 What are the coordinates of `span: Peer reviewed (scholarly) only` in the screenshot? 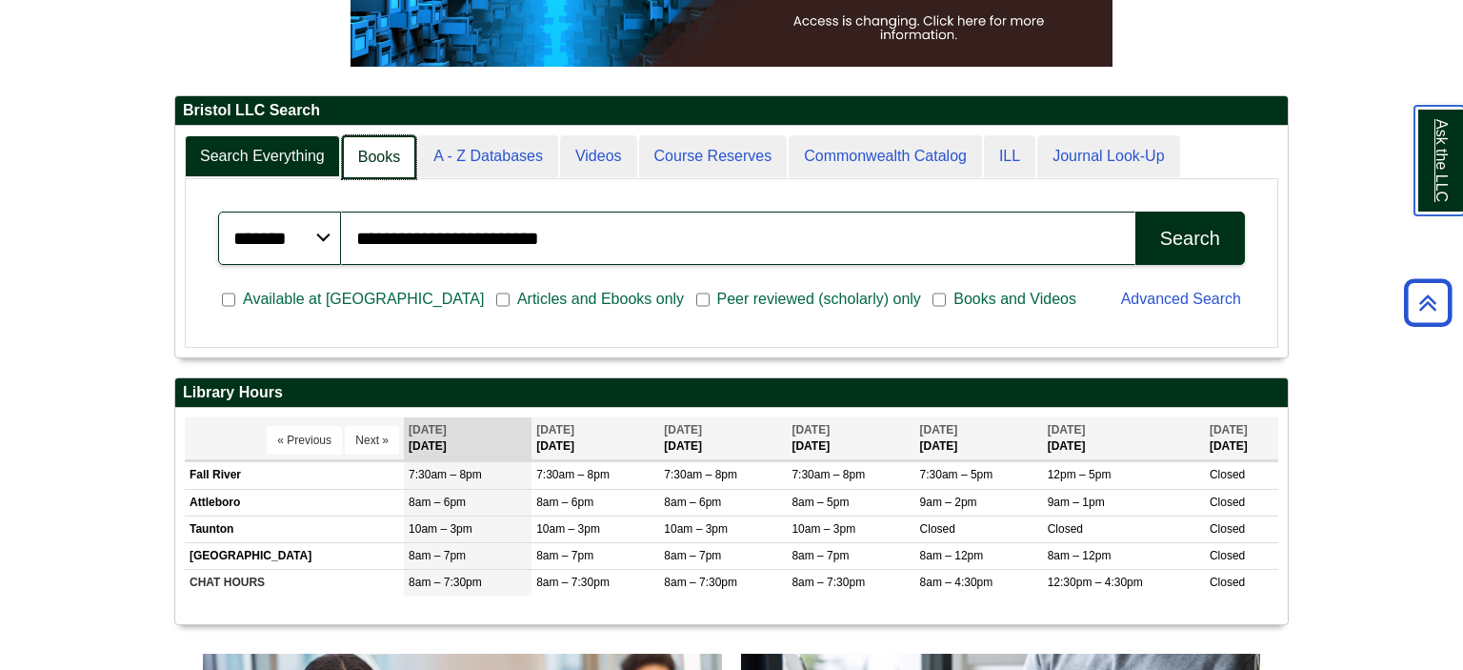 It's located at (819, 299).